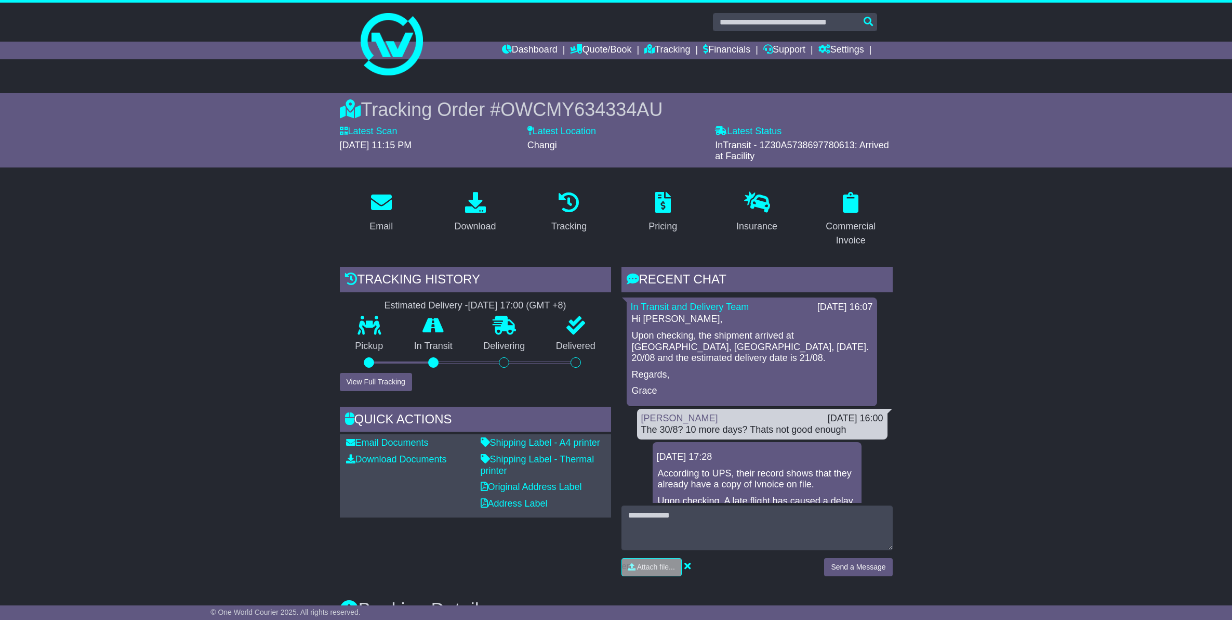  Describe the element at coordinates (690, 307) in the screenshot. I see `a: In Transit and Delivery Team` at that location.